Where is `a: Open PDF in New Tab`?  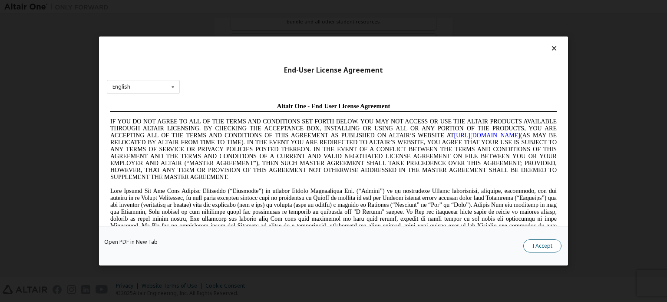 a: Open PDF in New Tab is located at coordinates (131, 242).